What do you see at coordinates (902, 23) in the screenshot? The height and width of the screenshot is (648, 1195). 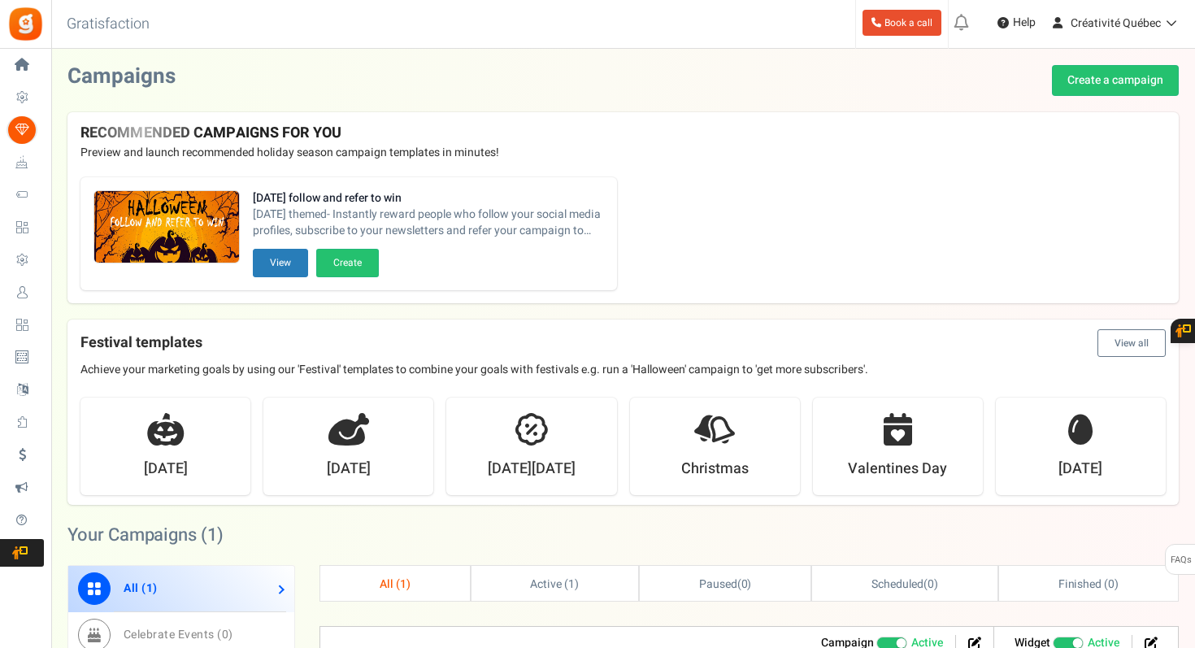 I see `a: Book a call` at bounding box center [902, 23].